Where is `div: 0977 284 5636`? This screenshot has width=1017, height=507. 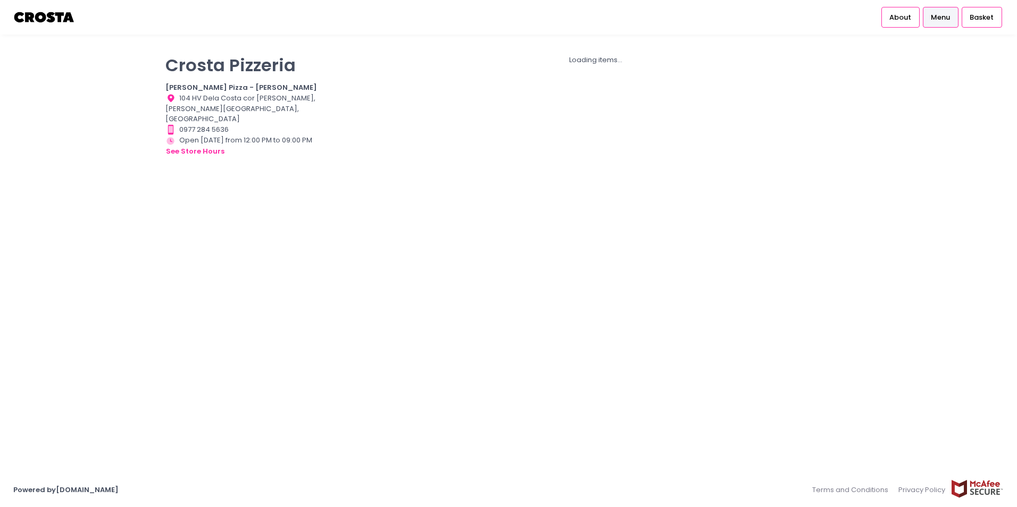
div: 0977 284 5636 is located at coordinates (246, 130).